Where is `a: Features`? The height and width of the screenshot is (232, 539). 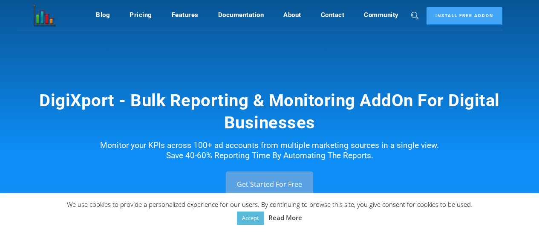
a: Features is located at coordinates (185, 15).